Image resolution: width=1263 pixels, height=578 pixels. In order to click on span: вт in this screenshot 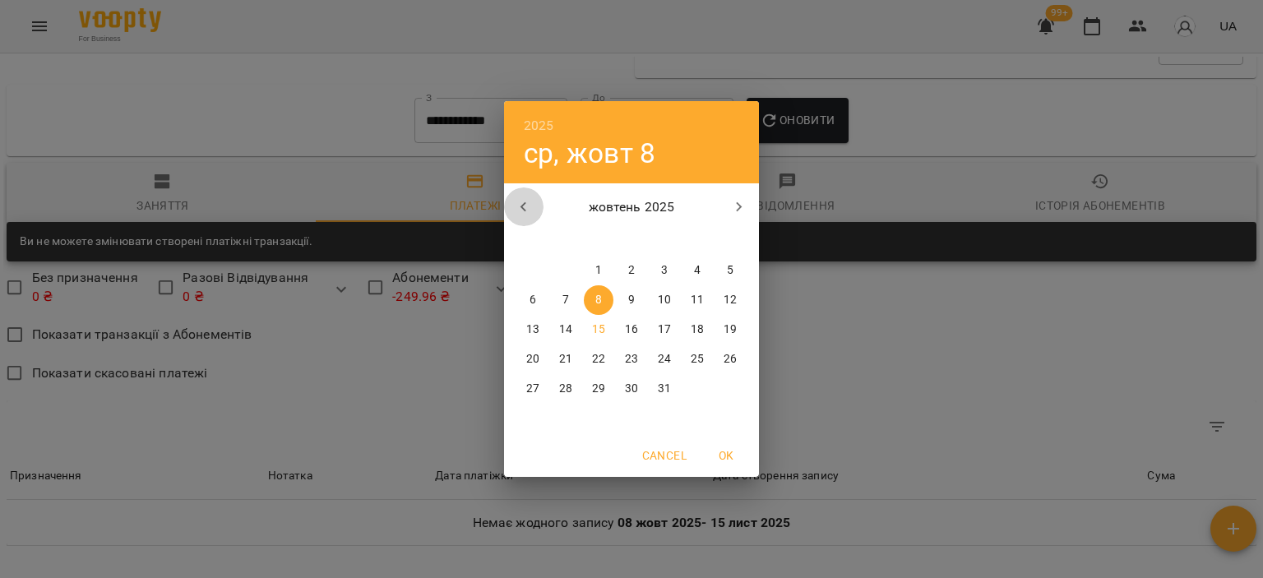, I will do `click(566, 239)`.